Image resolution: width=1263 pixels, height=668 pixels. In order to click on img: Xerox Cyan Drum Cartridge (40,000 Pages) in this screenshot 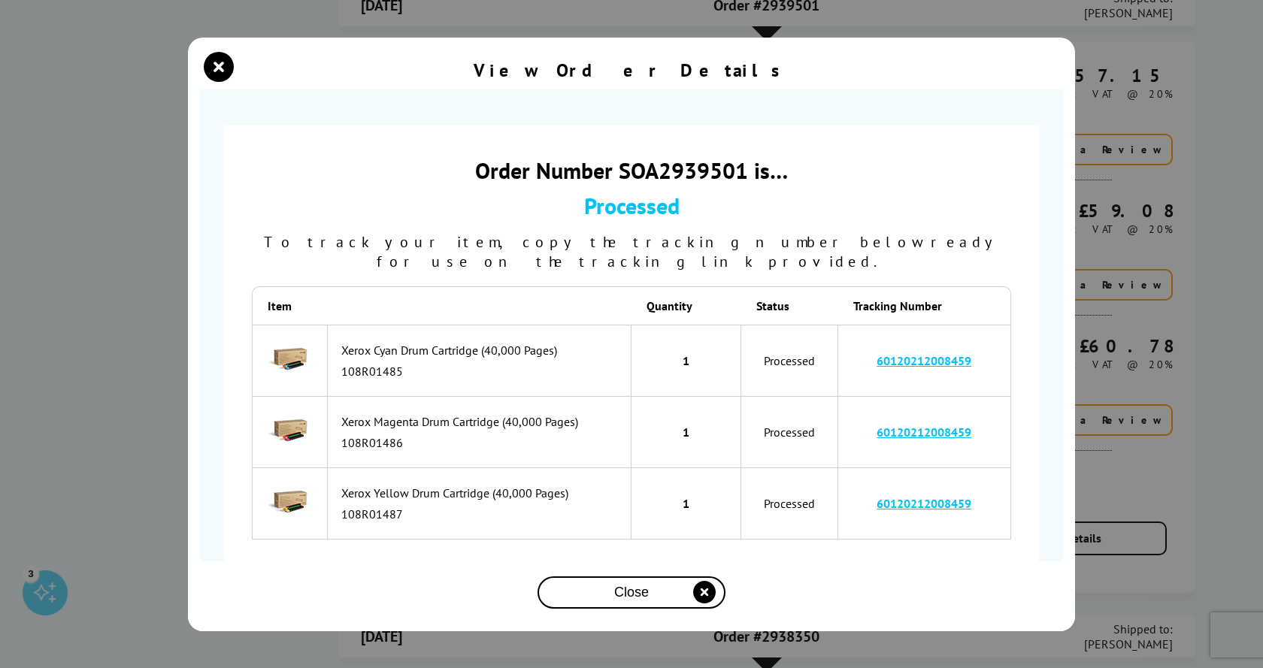, I will do `click(290, 359)`.